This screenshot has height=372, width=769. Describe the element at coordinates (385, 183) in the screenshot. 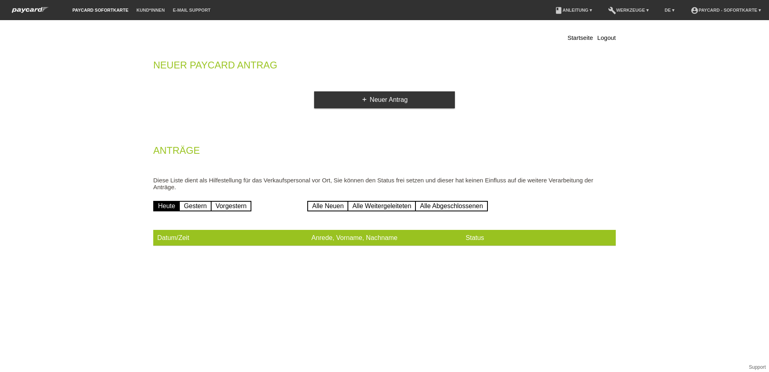

I see `p: Diese Liste dient als Hilfestellung für das Verkaufspersonal vor Ort, Sie können den Status frei ...` at that location.